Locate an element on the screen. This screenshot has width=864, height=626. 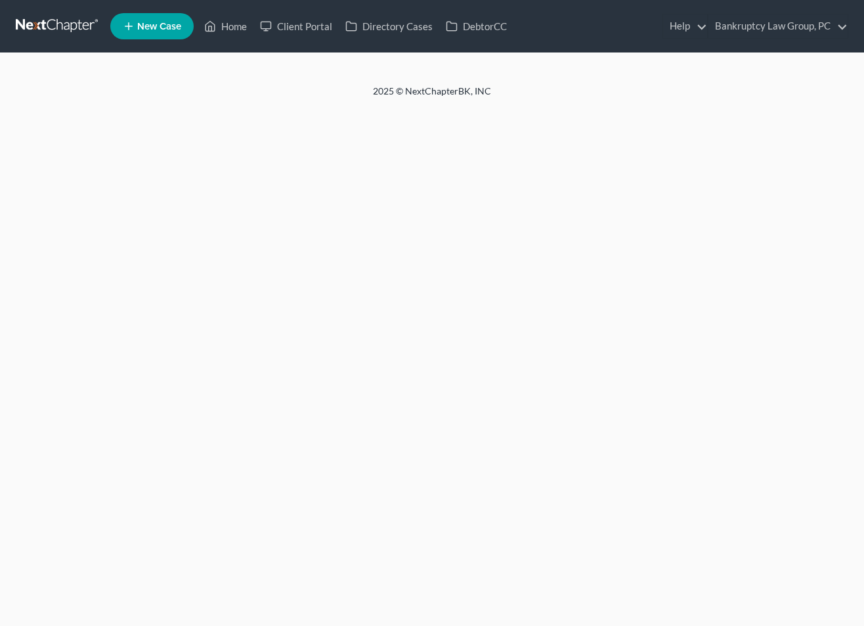
a: DebtorCC is located at coordinates (476, 26).